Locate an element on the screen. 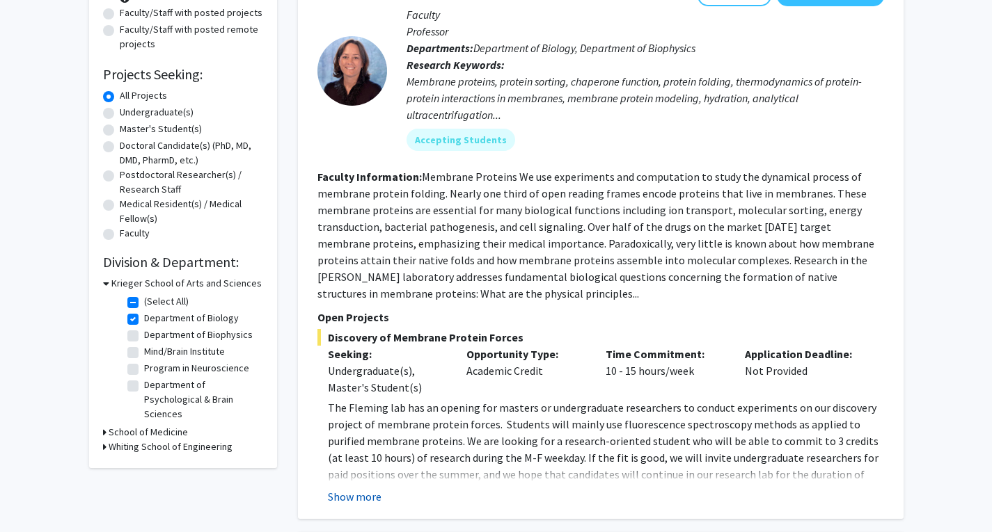 This screenshot has width=992, height=532. label: Undergraduate(s) is located at coordinates (157, 112).